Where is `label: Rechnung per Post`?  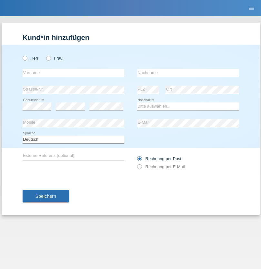
label: Rechnung per Post is located at coordinates (159, 158).